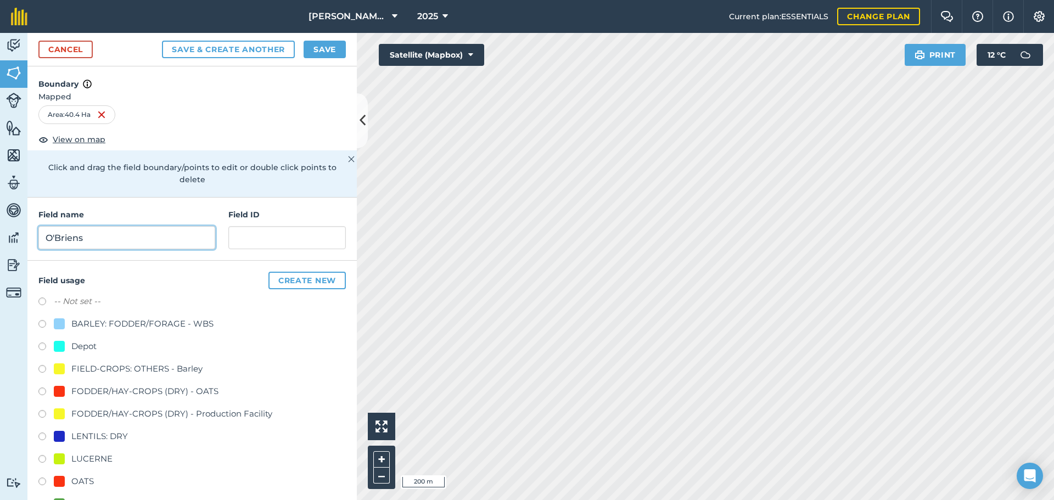 This screenshot has height=500, width=1054. Describe the element at coordinates (19, 16) in the screenshot. I see `img: fieldmargin Logo` at that location.